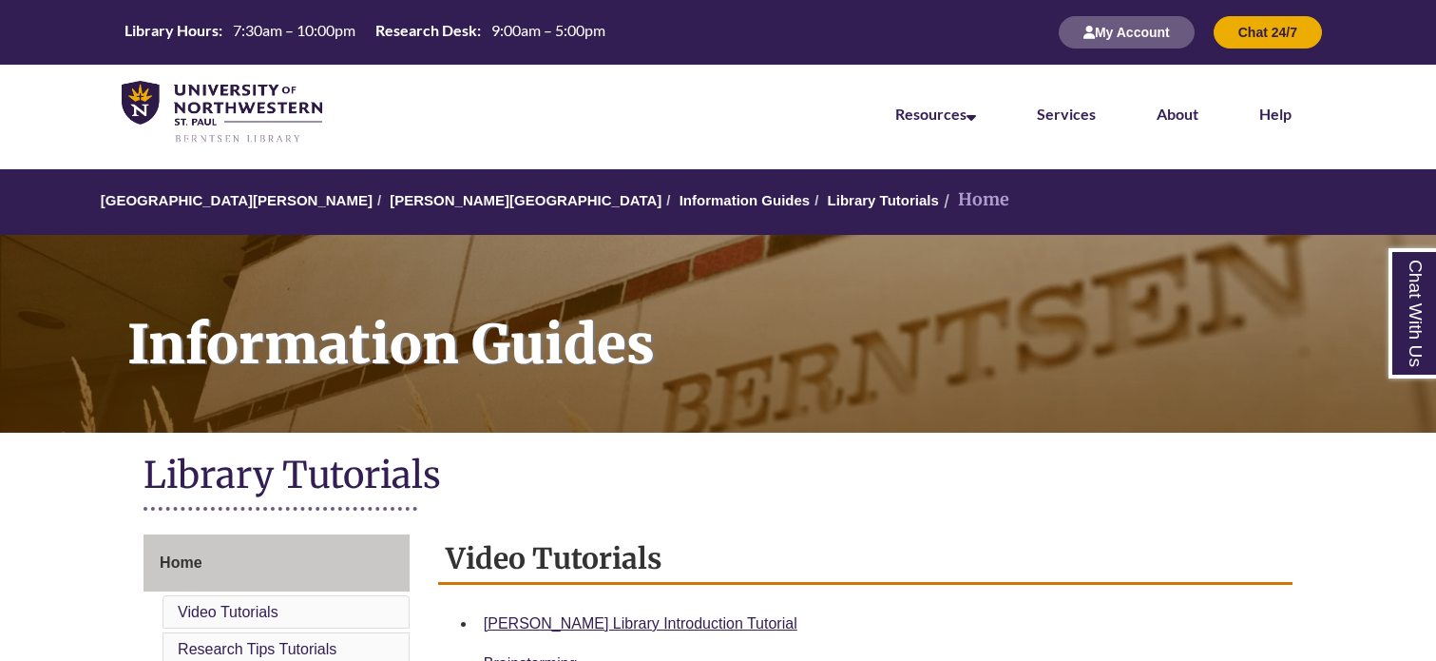 This screenshot has height=661, width=1436. I want to click on h1: Information Guides, so click(771, 321).